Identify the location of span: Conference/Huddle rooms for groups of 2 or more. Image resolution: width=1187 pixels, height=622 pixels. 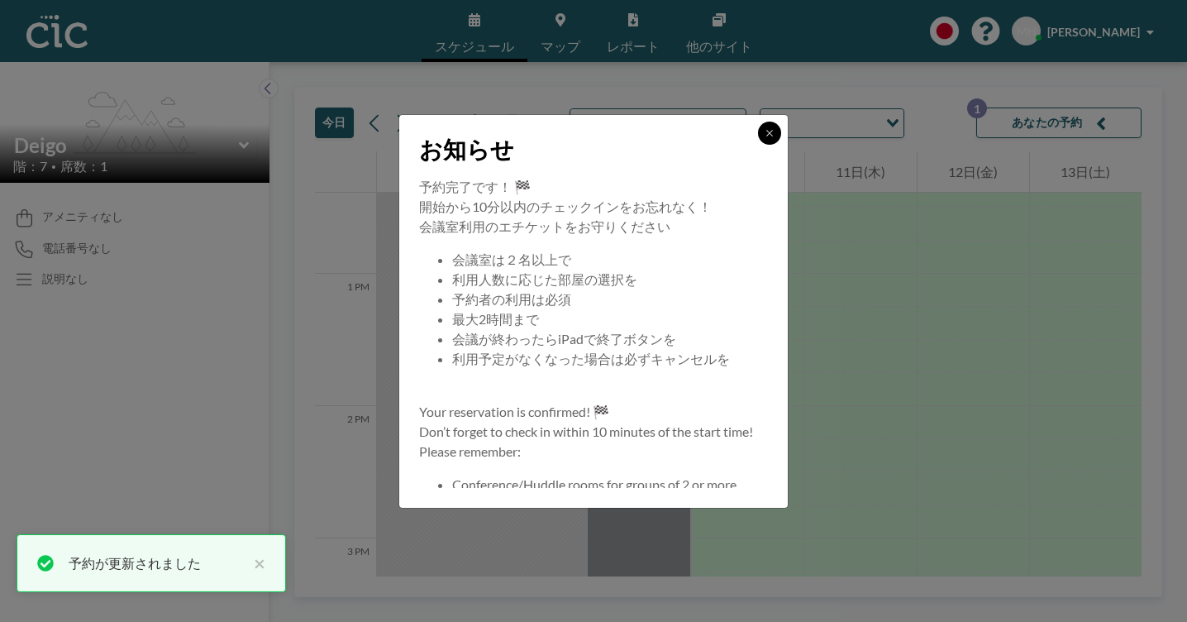
(594, 484).